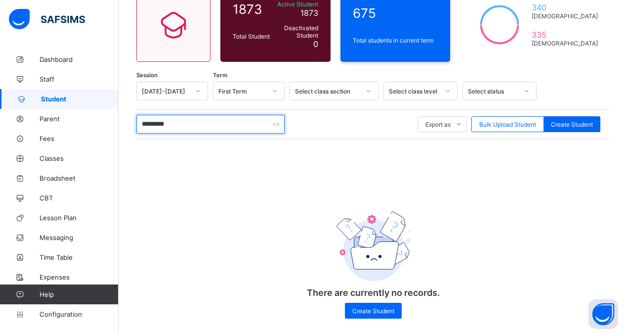 This screenshot has height=334, width=628. What do you see at coordinates (316, 44) in the screenshot?
I see `span: 0` at bounding box center [316, 44].